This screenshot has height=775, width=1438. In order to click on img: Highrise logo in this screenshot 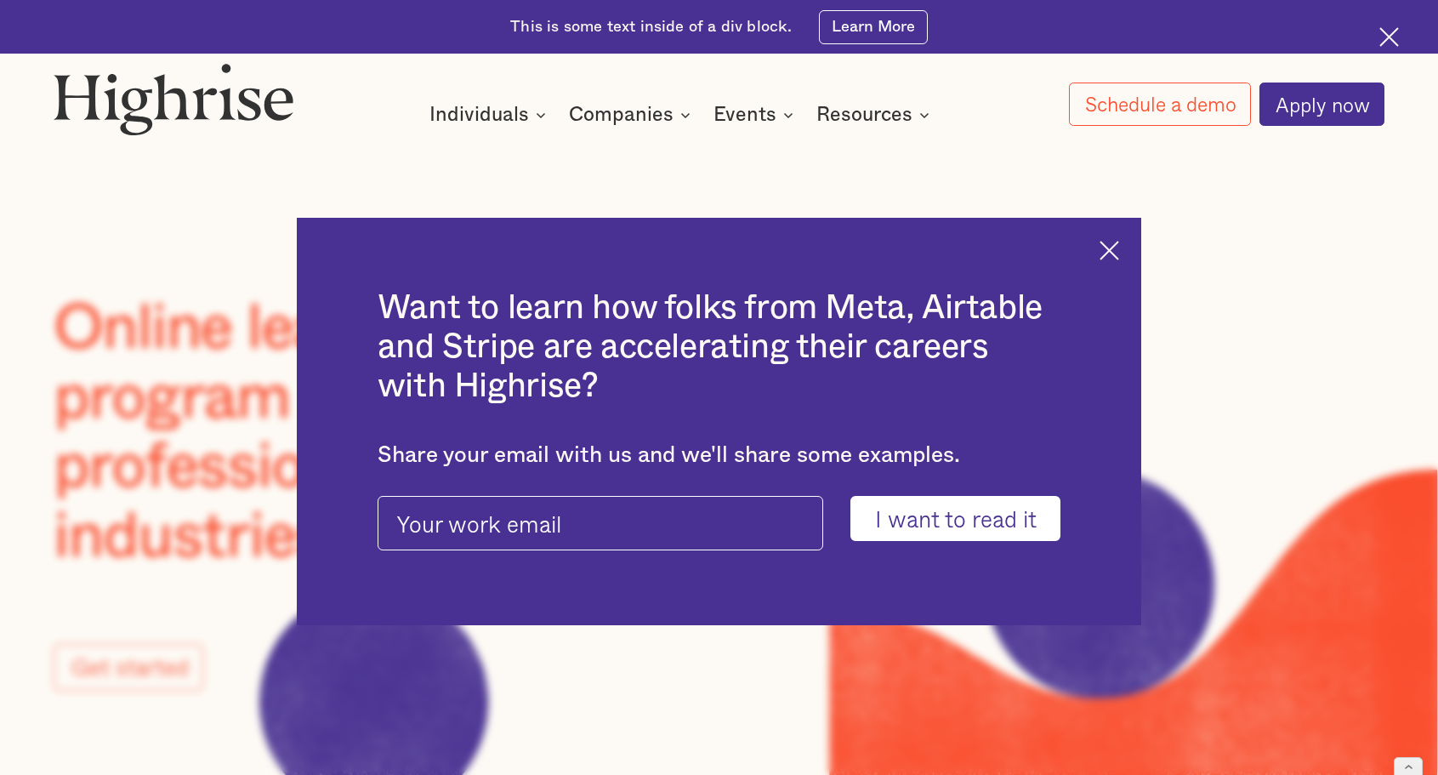, I will do `click(174, 99)`.